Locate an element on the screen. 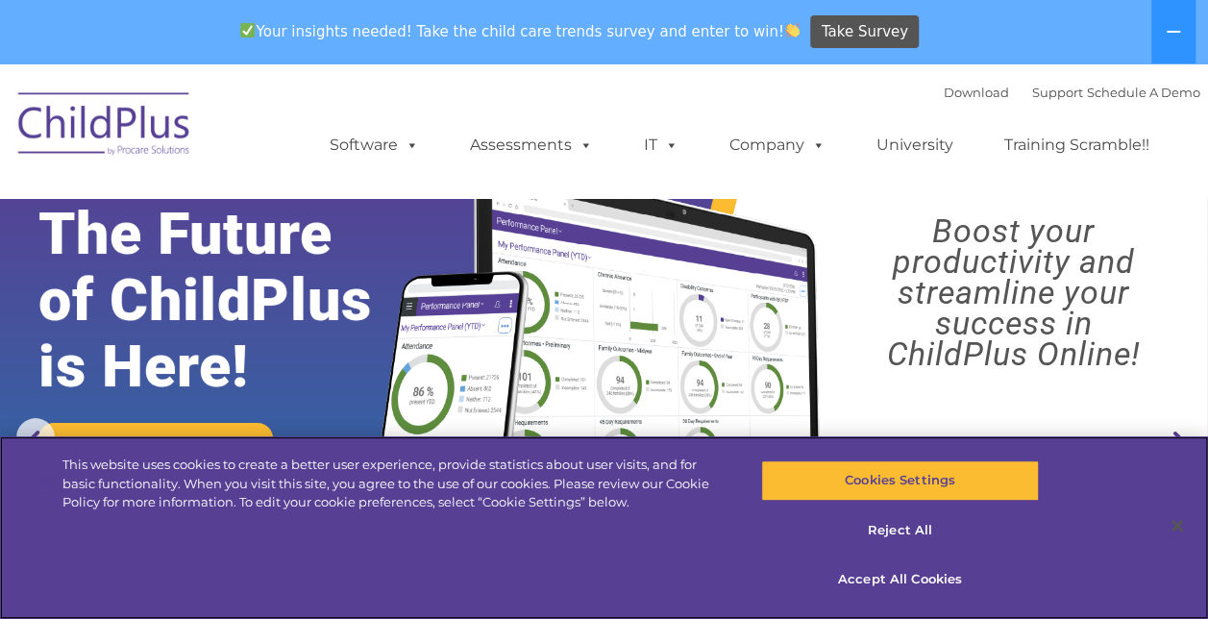 The image size is (1208, 619). a: Request a Demo is located at coordinates (156, 449).